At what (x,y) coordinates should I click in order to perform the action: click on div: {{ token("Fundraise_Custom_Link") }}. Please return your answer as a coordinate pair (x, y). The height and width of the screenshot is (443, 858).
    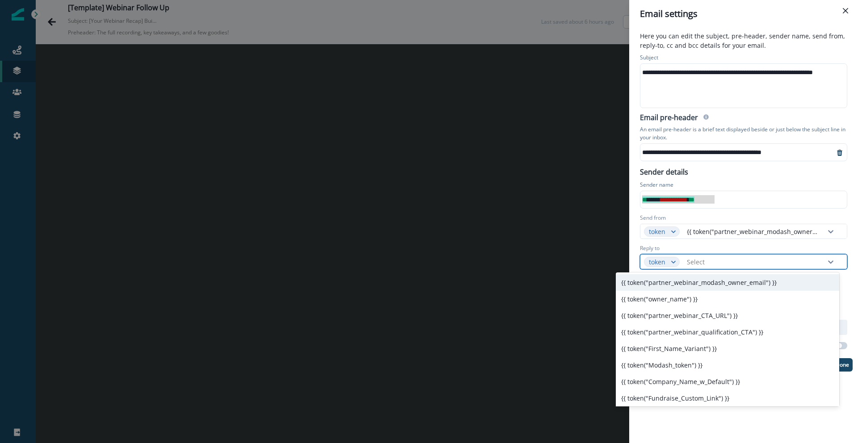
    Looking at the image, I should click on (727, 398).